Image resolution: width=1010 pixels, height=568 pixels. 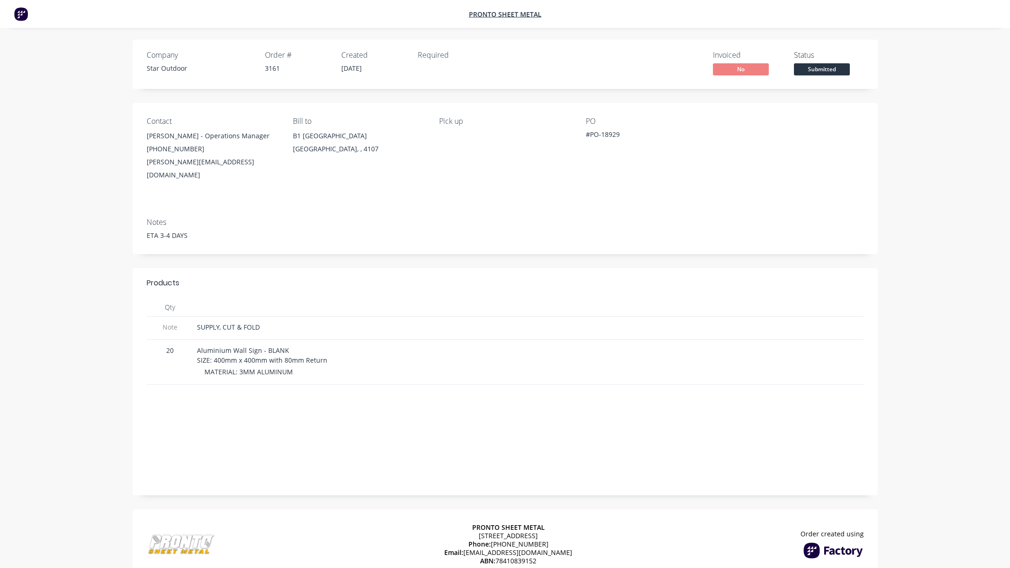 I want to click on div: Company, so click(x=200, y=55).